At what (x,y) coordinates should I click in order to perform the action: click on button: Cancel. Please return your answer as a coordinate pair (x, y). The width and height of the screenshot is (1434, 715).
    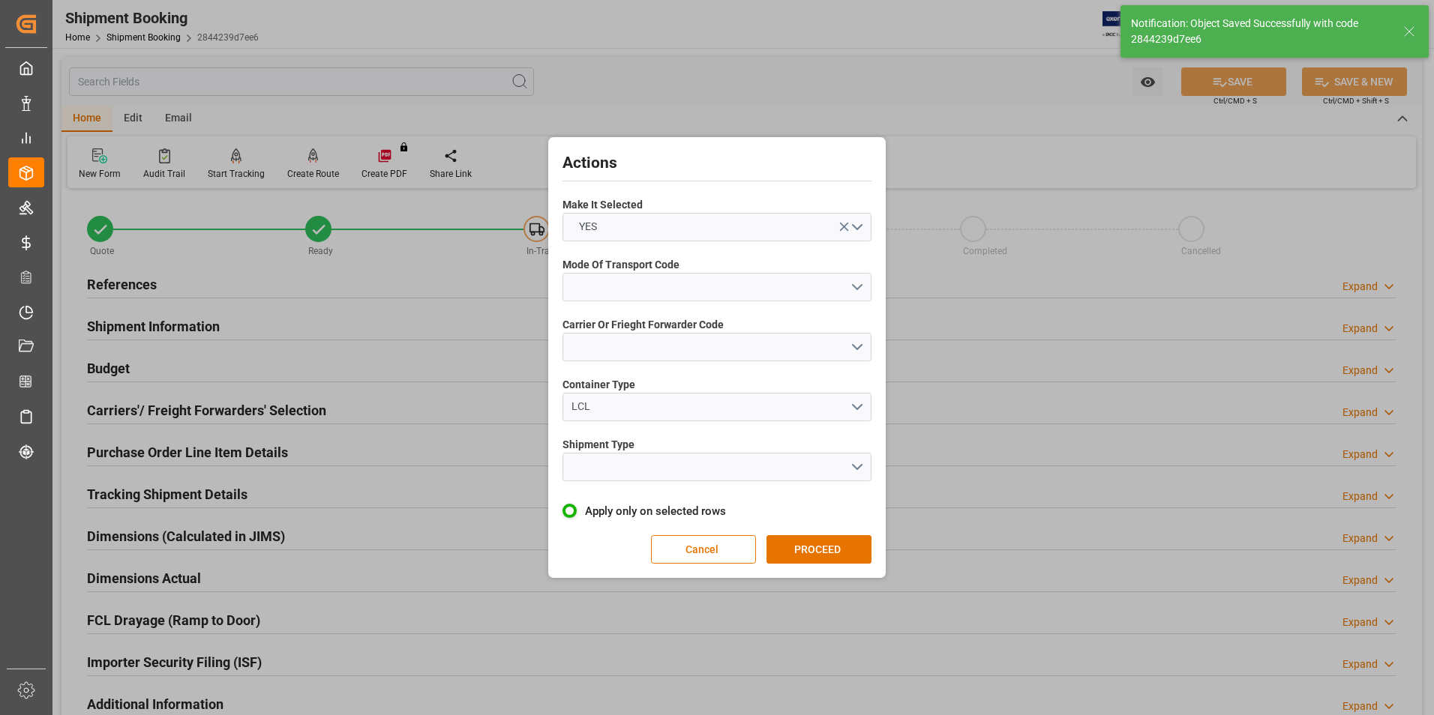
    Looking at the image, I should click on (703, 550).